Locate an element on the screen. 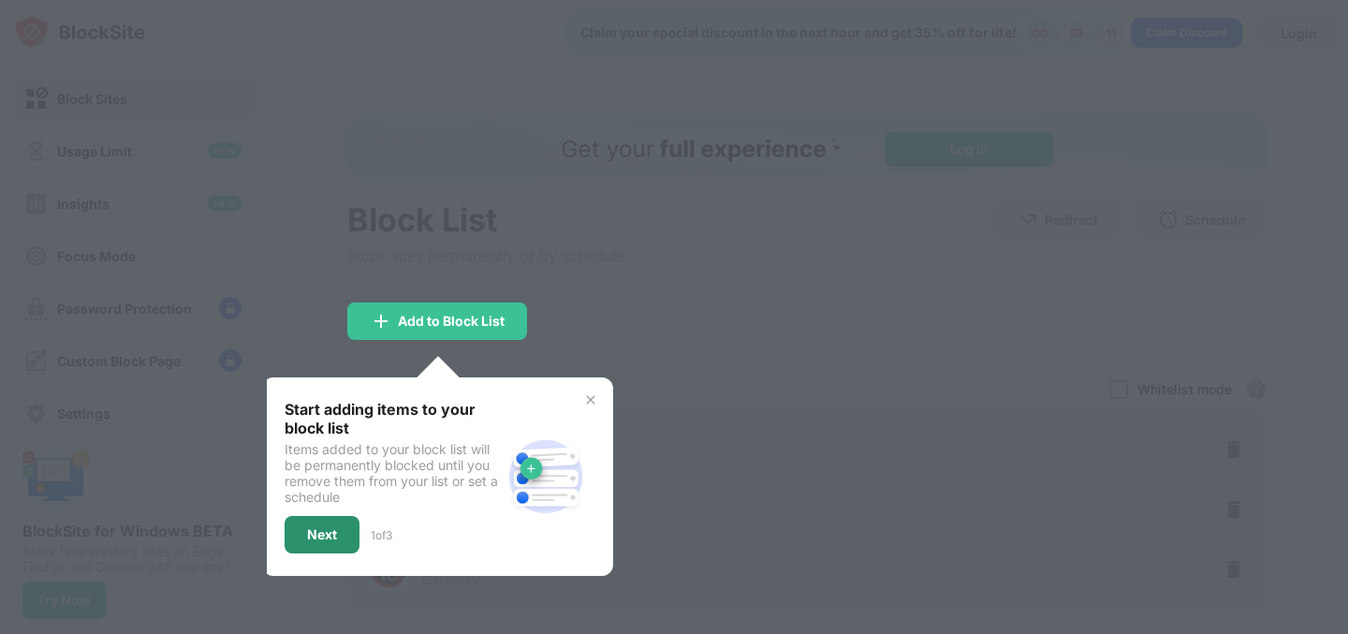 This screenshot has width=1348, height=634. div: 1 of 3 is located at coordinates (381, 534).